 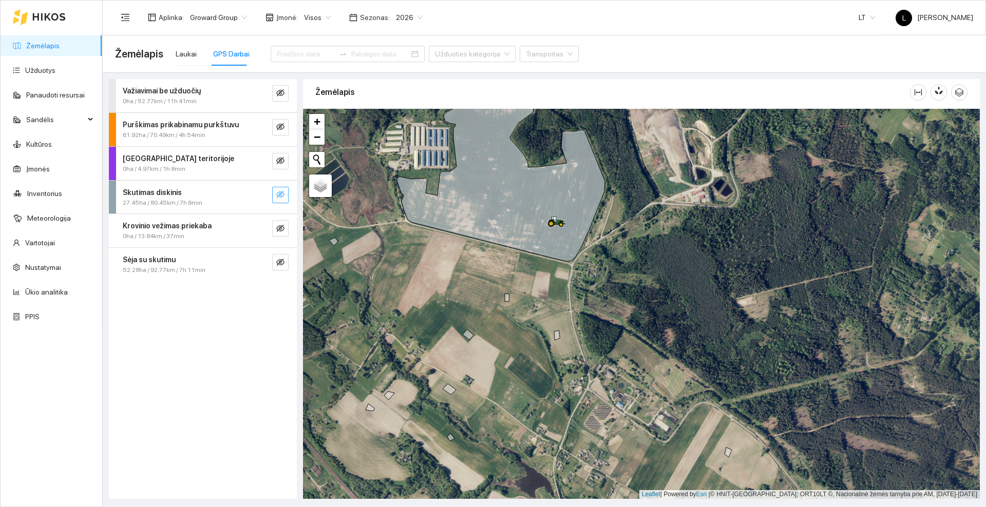 I want to click on div: Sėja su skutimu52.28ha / 92.77km / 7h 11mineye-invisible, so click(x=203, y=264).